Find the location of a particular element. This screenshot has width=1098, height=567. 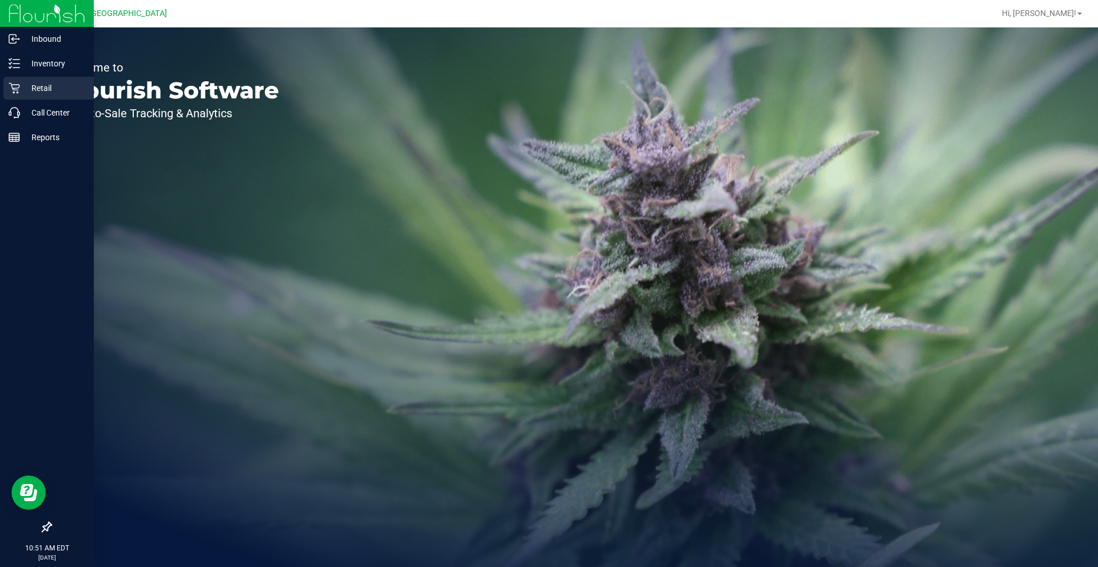

p: Inbound is located at coordinates (54, 39).